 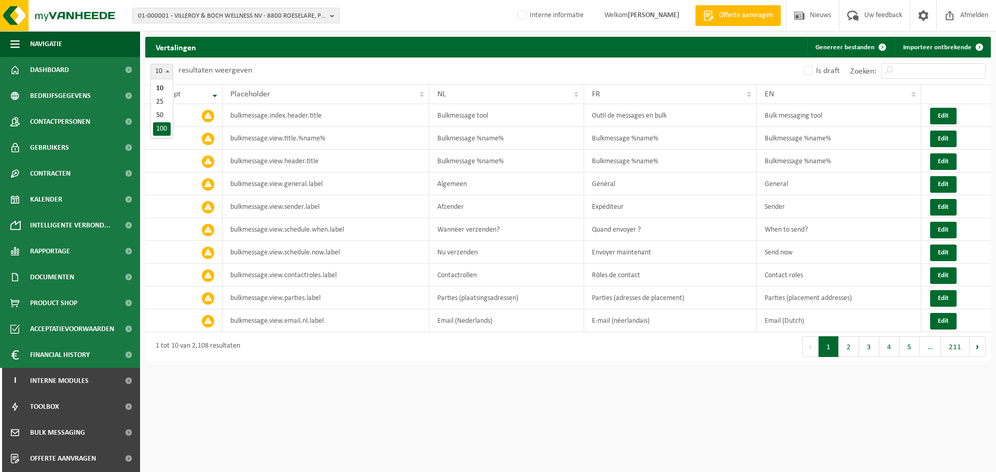 I want to click on button: Importeer ontbrekende, so click(x=942, y=47).